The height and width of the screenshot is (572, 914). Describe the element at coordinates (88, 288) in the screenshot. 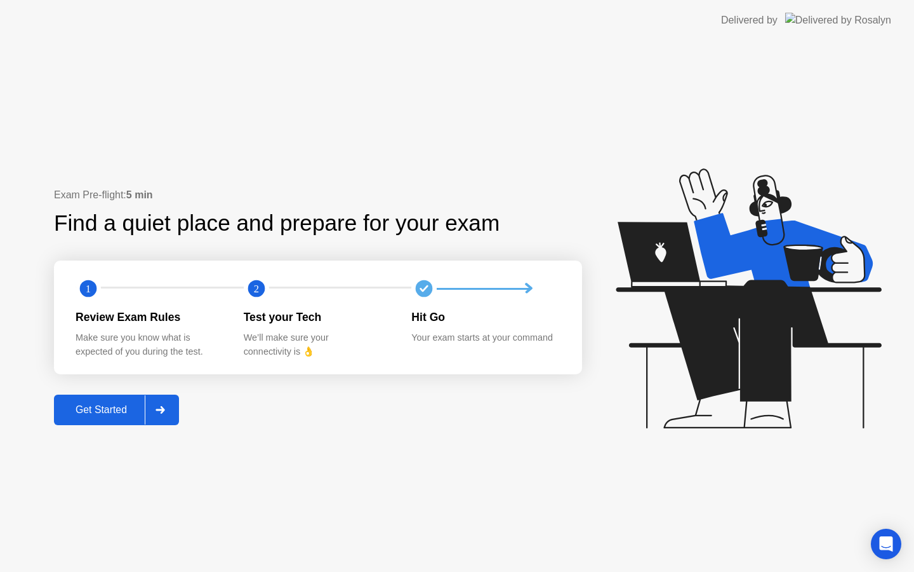

I see `text: 1` at that location.